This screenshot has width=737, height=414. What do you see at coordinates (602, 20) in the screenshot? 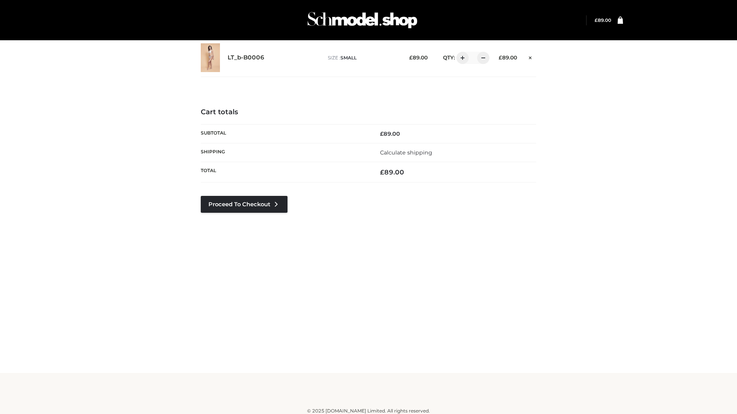
I see `a: £89.00` at bounding box center [602, 20].